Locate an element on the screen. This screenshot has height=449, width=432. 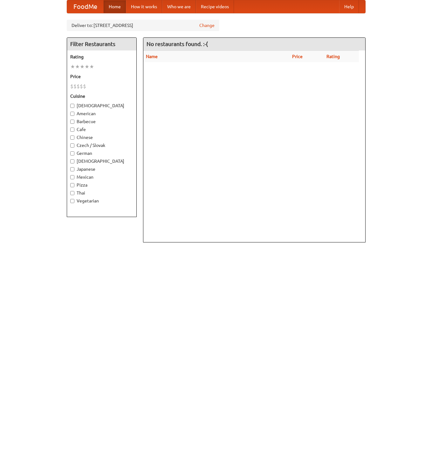
label: Czech / Slovak is located at coordinates (102, 145).